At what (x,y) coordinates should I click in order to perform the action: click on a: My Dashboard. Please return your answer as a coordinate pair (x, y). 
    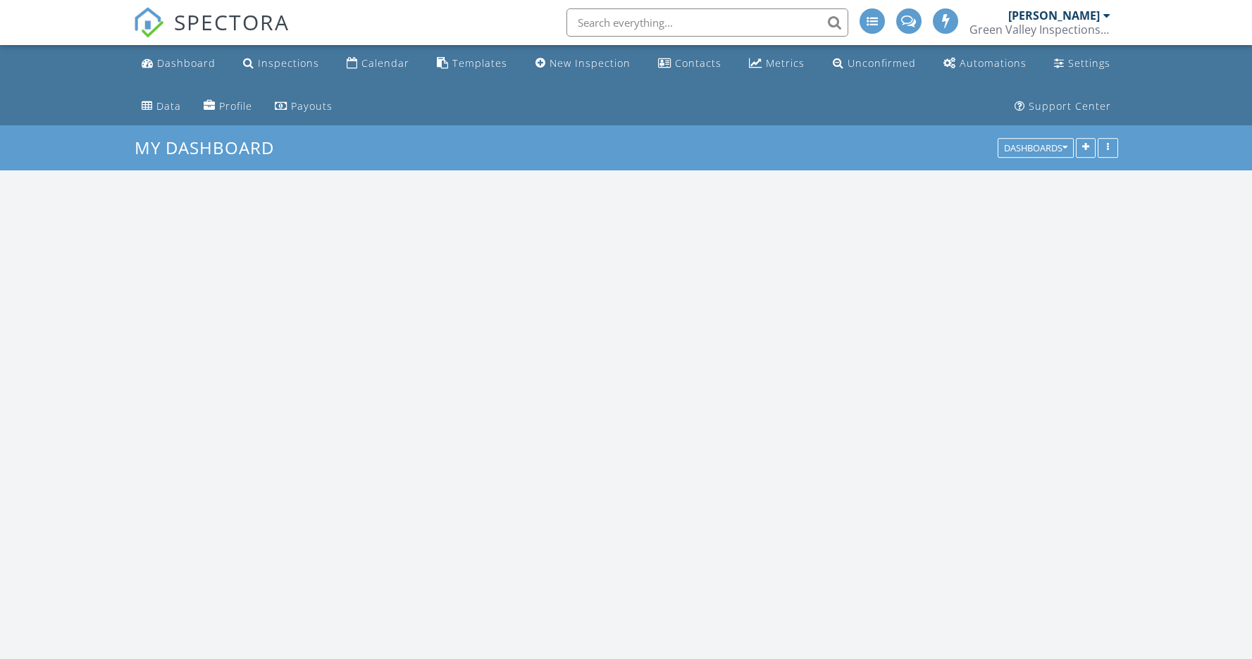
    Looking at the image, I should click on (210, 147).